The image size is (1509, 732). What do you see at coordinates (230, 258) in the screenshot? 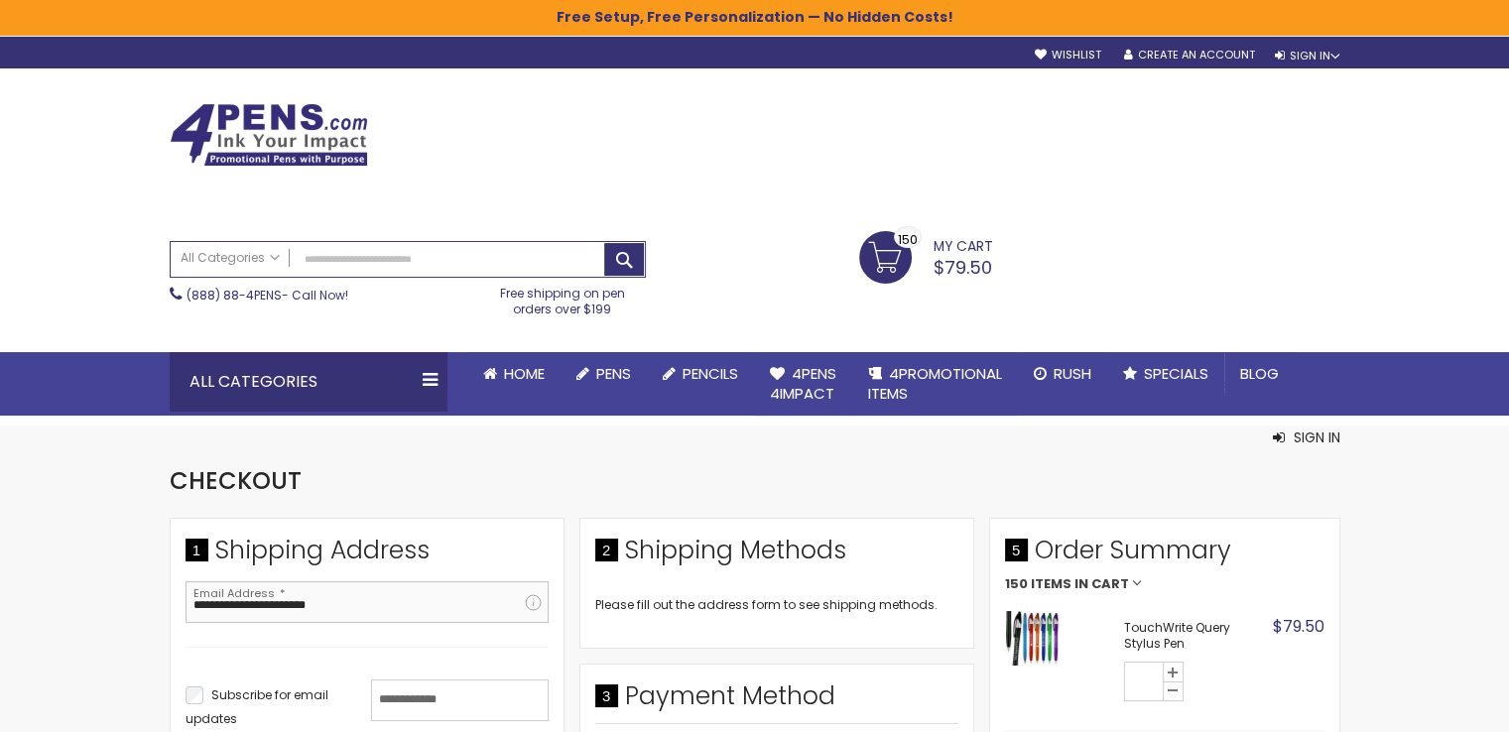
I see `span: All Categories` at bounding box center [230, 258].